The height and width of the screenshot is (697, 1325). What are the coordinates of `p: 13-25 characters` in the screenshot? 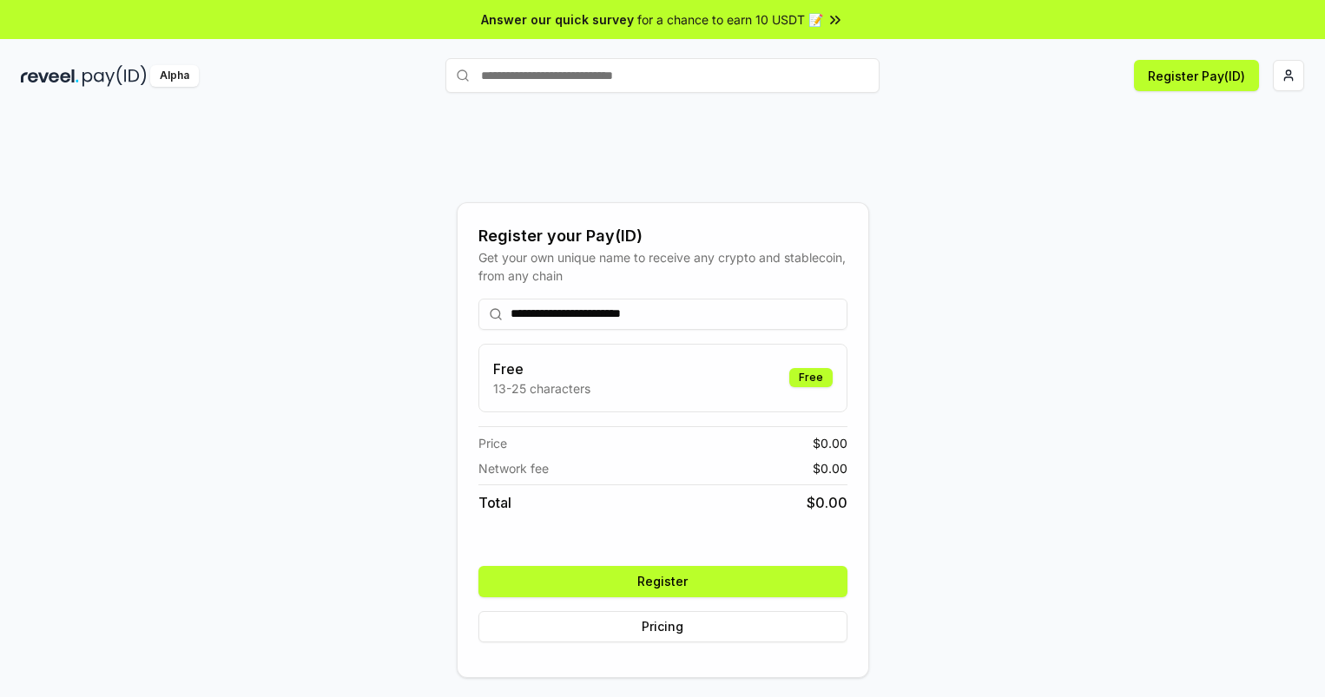 It's located at (542, 388).